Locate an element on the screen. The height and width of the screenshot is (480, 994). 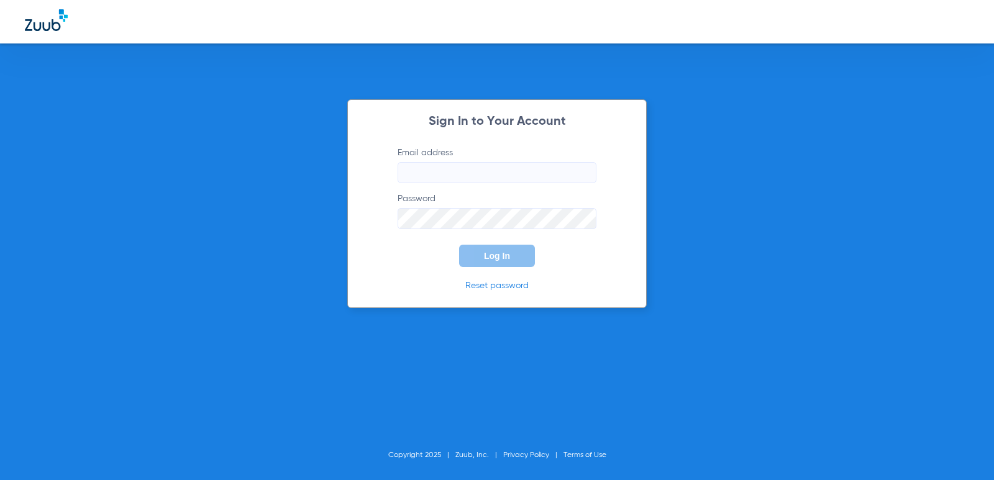
a: Terms of Use is located at coordinates (584, 455).